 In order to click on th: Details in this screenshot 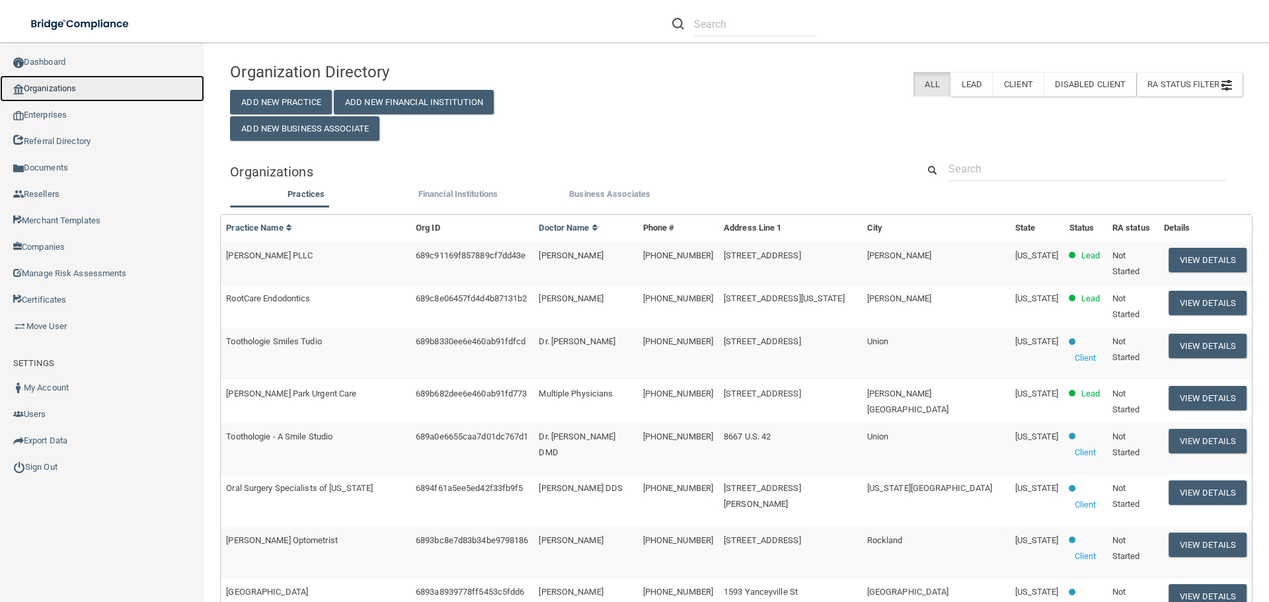, I will do `click(1205, 228)`.